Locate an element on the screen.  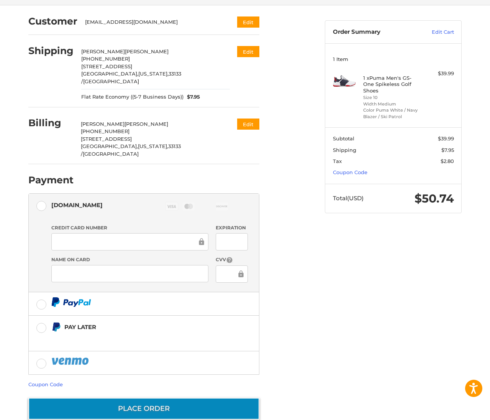
h2: Billing is located at coordinates (51, 123).